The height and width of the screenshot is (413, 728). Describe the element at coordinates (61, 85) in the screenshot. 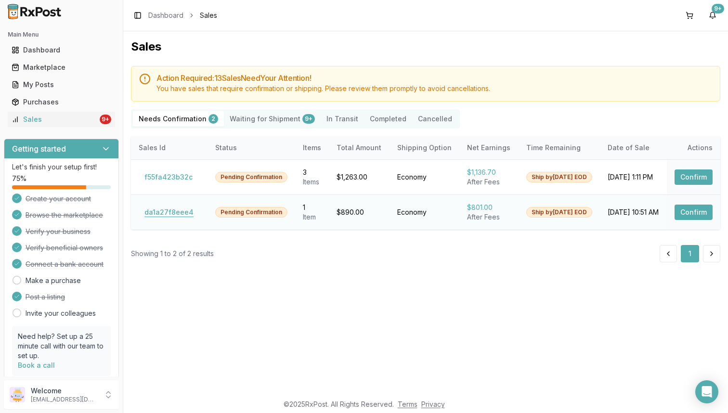

I see `button: My Posts` at that location.